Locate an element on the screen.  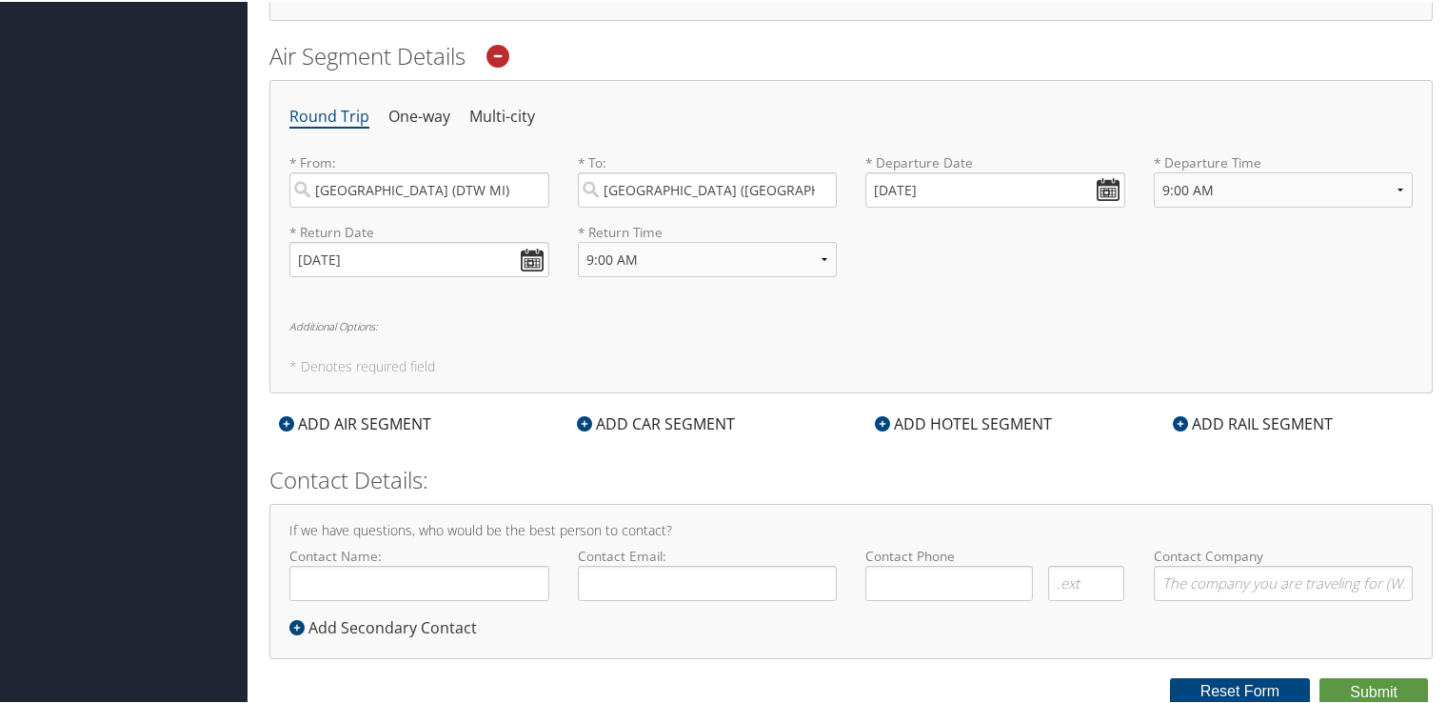
div: ADD CAR SEGMENT is located at coordinates (656, 422).